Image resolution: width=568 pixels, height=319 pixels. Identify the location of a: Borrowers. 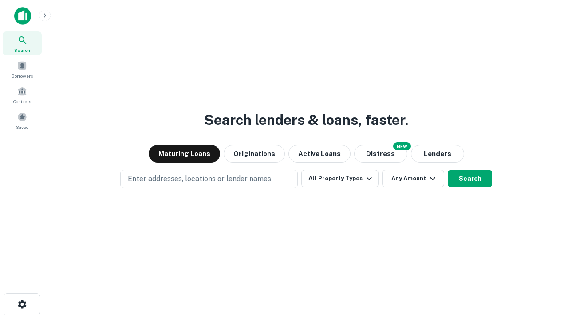
(22, 69).